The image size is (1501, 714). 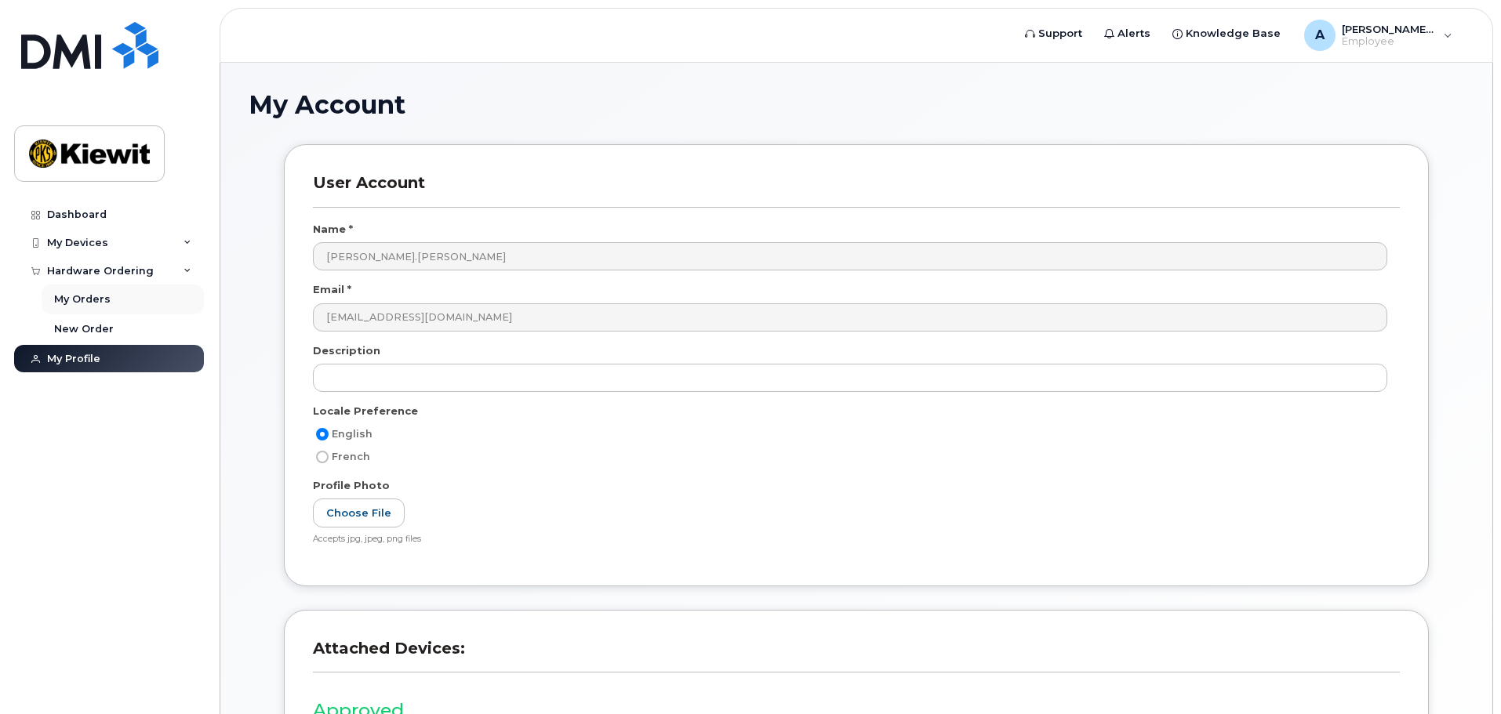 What do you see at coordinates (365, 411) in the screenshot?
I see `label: Locale Preference` at bounding box center [365, 411].